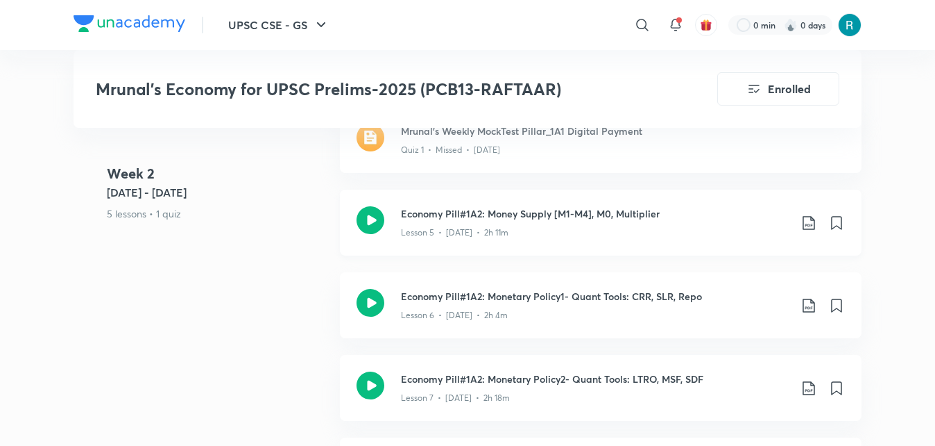  I want to click on button: avatar, so click(706, 25).